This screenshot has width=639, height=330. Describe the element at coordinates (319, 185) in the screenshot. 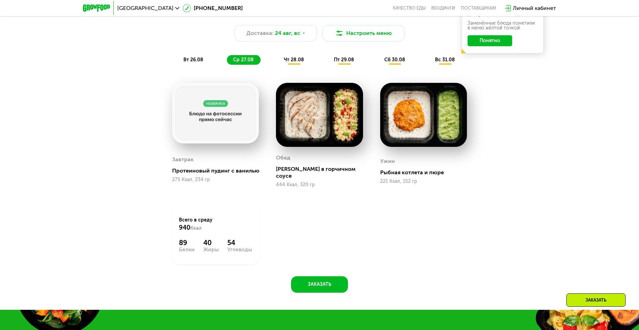

I see `div: 444 Ккал, 320 гр` at that location.